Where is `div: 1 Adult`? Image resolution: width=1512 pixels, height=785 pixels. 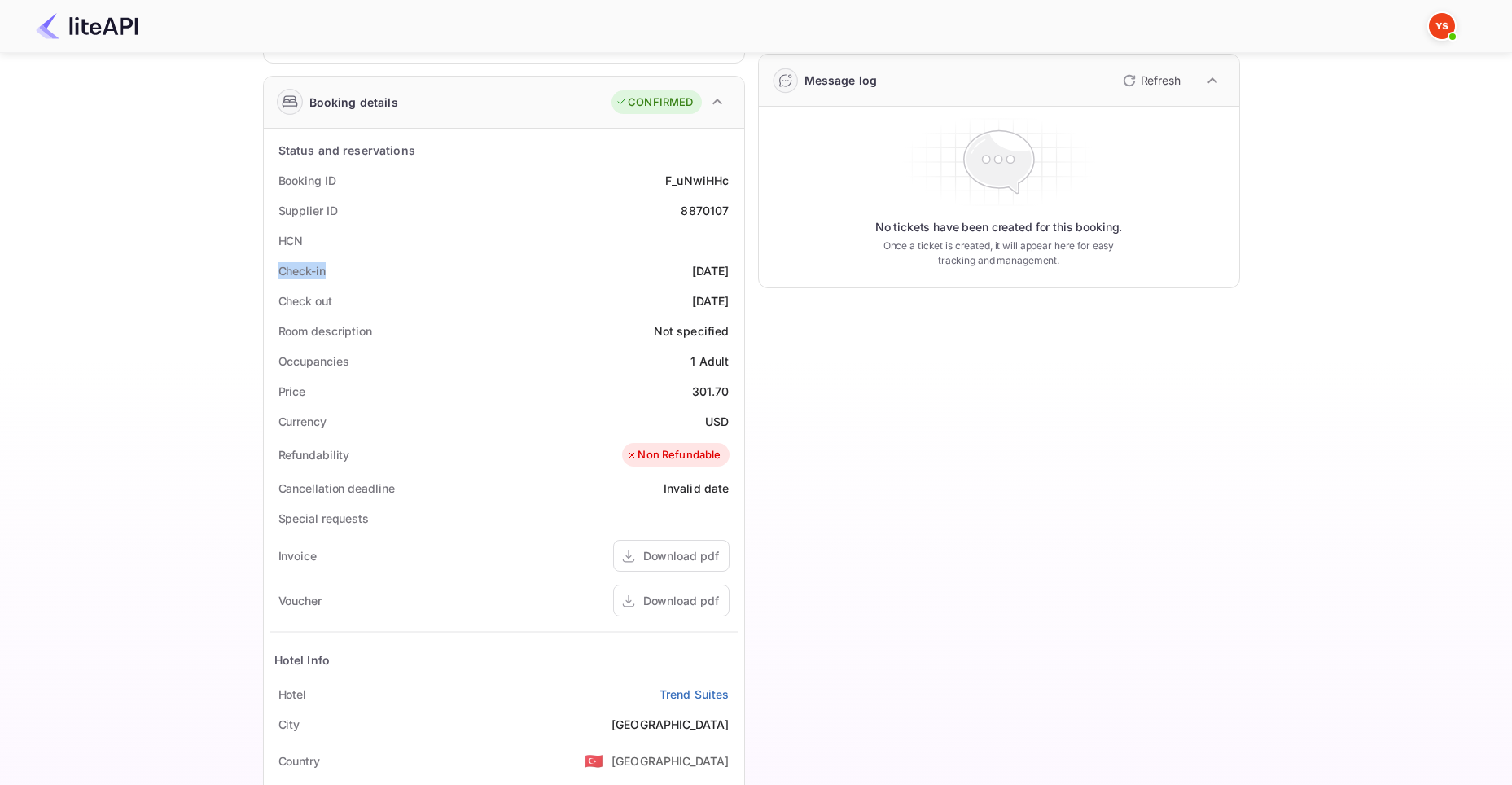
div: 1 Adult is located at coordinates (709, 361).